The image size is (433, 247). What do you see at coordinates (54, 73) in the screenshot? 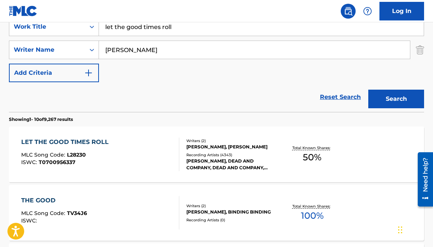
I see `button: Add Criteria` at bounding box center [54, 73].